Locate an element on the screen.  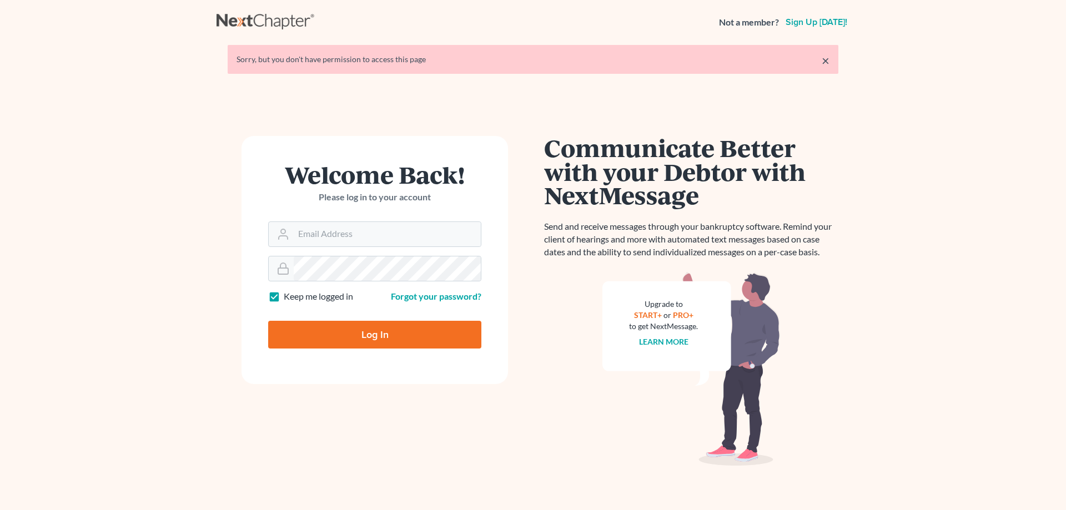
label: Keep me logged in is located at coordinates (318, 296).